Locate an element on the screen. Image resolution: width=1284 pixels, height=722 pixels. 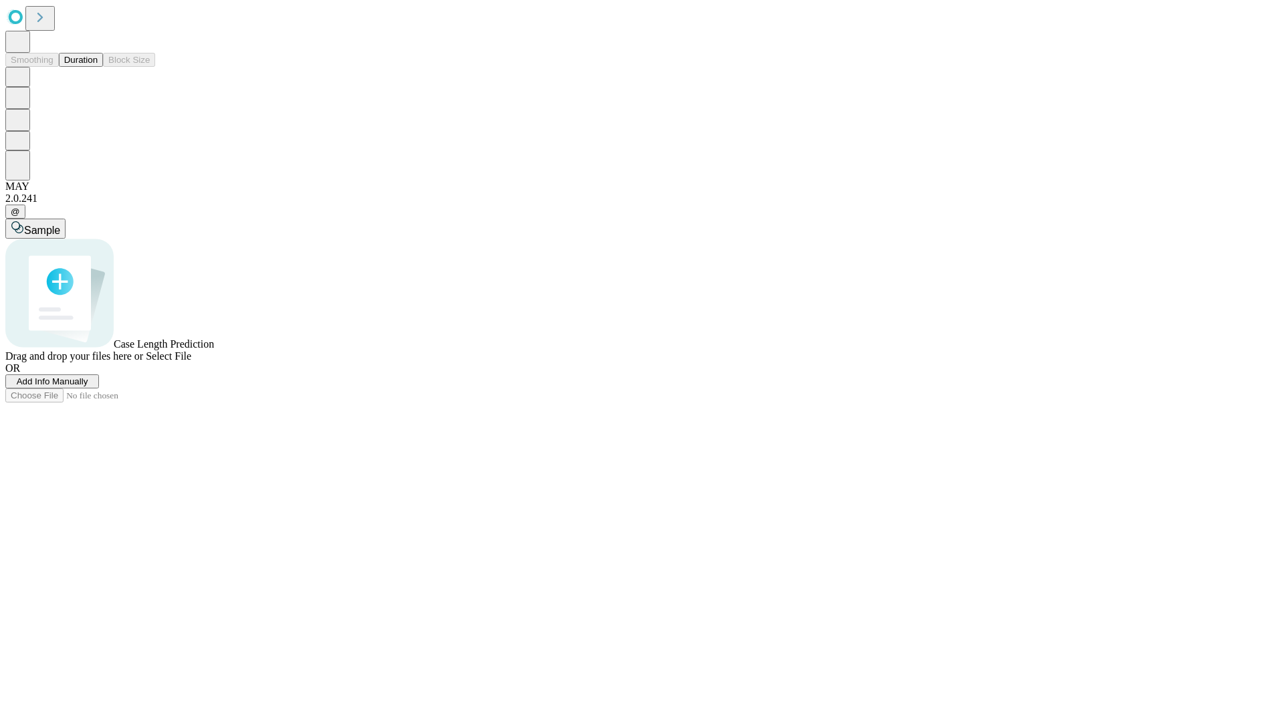
span: Case Length Prediction is located at coordinates (164, 344).